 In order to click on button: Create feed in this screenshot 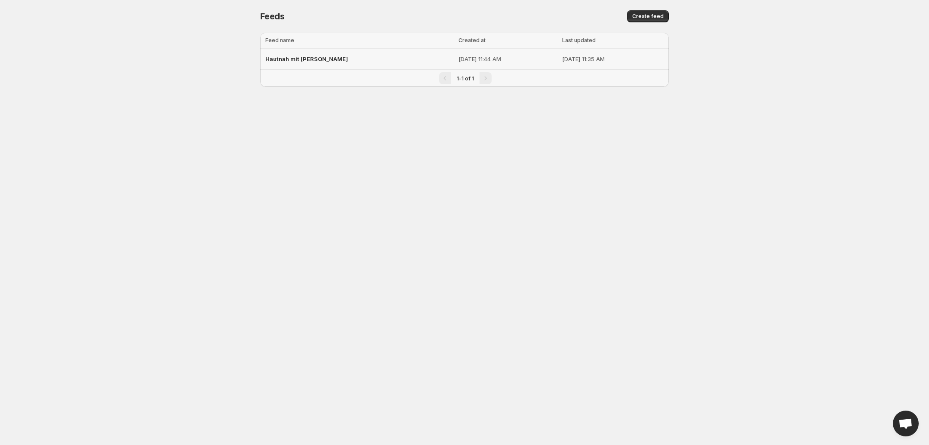, I will do `click(648, 16)`.